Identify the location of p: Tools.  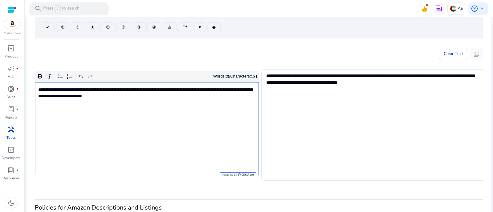
(11, 138).